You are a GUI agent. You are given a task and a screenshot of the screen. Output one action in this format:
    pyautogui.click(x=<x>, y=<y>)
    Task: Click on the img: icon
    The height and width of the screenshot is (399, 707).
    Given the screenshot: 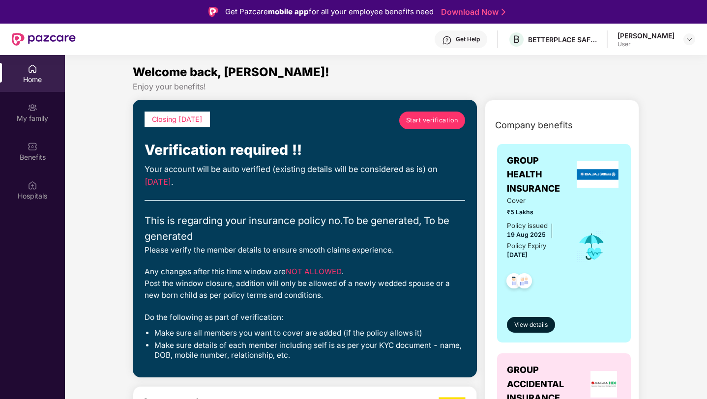 What is the action you would take?
    pyautogui.click(x=591, y=247)
    